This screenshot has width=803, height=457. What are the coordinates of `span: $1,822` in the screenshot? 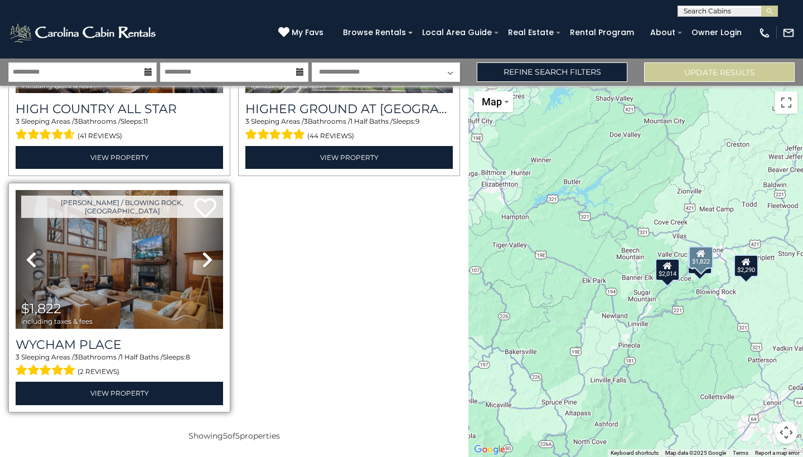 It's located at (41, 308).